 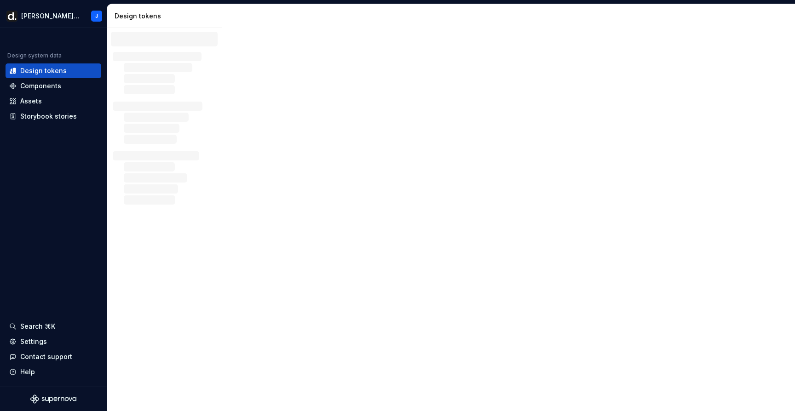 I want to click on div: Help, so click(x=28, y=372).